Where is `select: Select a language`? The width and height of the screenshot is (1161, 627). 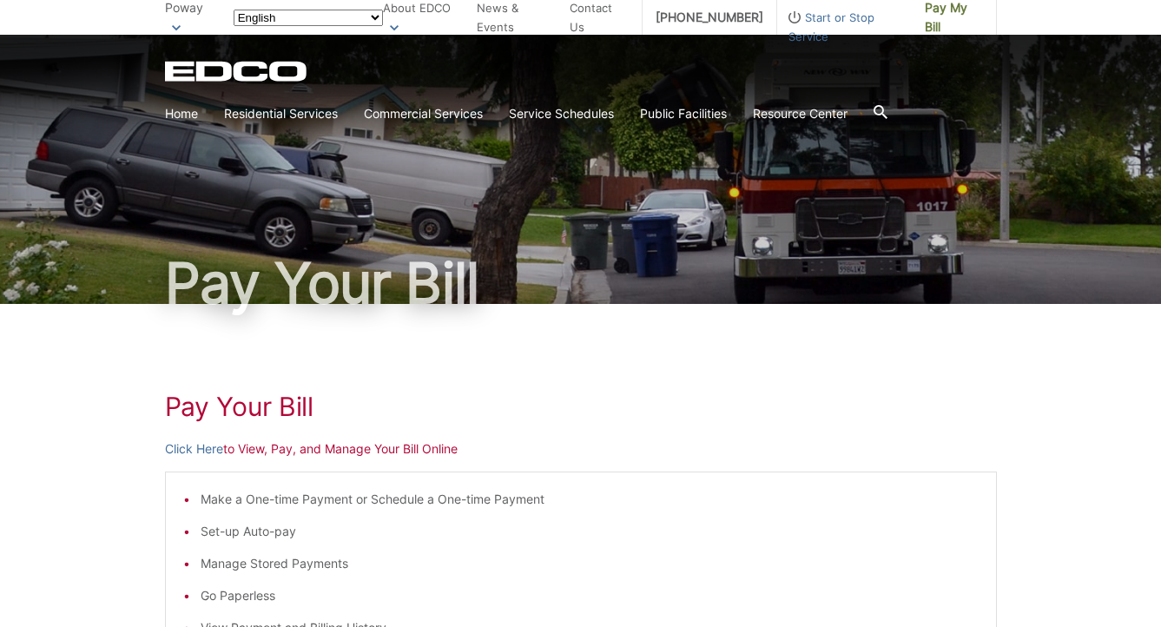 select: Select a language is located at coordinates (308, 17).